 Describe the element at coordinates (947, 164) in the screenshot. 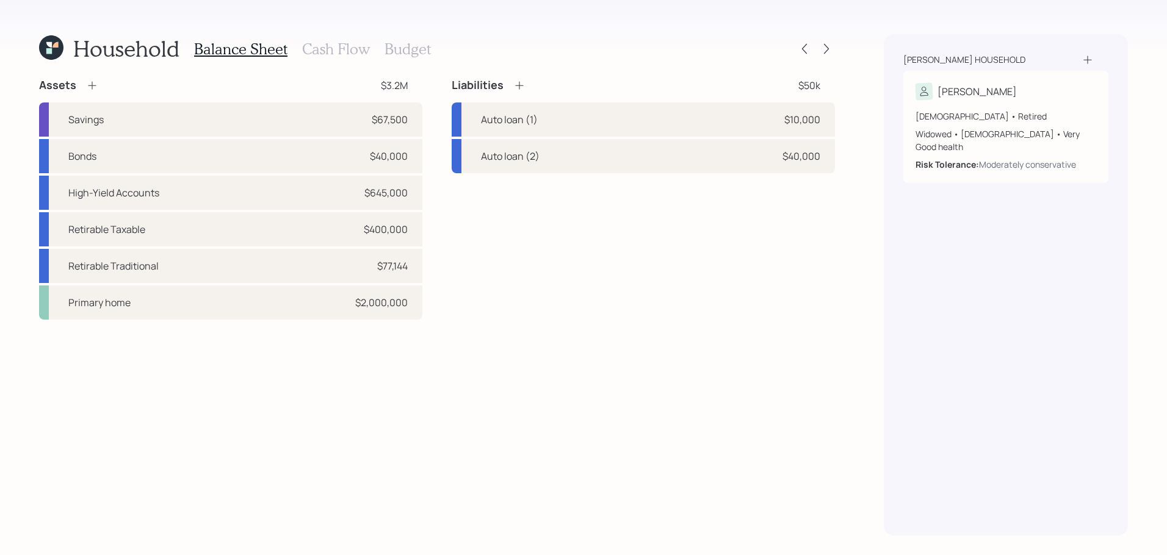

I see `b: Risk Tolerance:` at that location.